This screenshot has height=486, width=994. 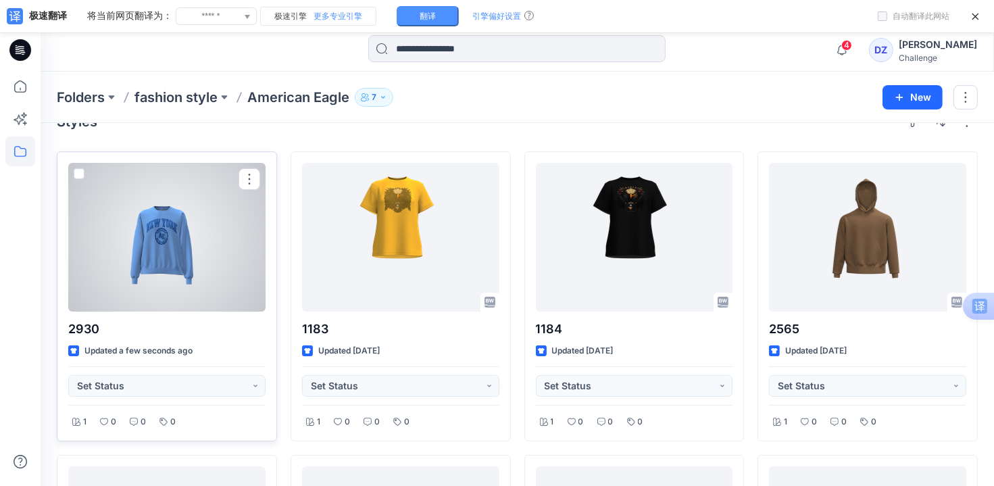 What do you see at coordinates (374, 97) in the screenshot?
I see `button: 7` at bounding box center [374, 97].